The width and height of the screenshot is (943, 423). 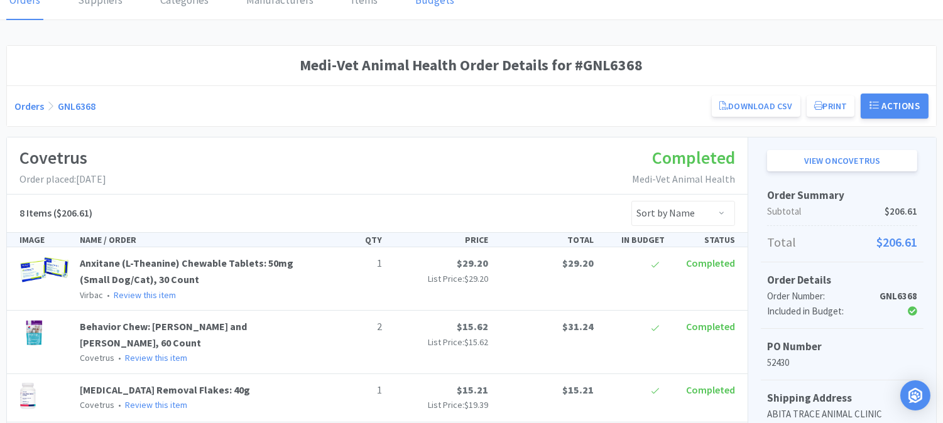 What do you see at coordinates (842, 195) in the screenshot?
I see `h5: Order Summary` at bounding box center [842, 195].